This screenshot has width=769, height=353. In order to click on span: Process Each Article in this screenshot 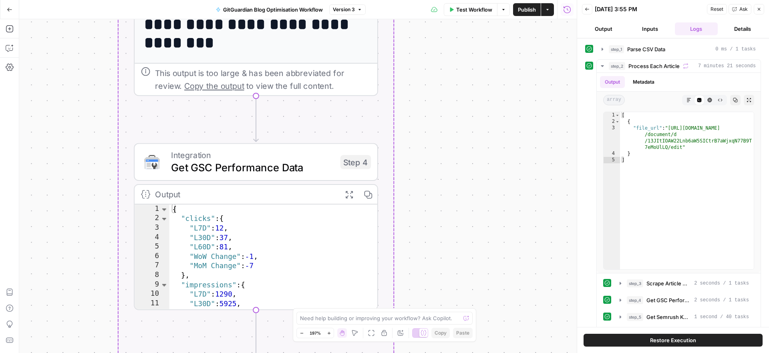, I will do `click(654, 66)`.